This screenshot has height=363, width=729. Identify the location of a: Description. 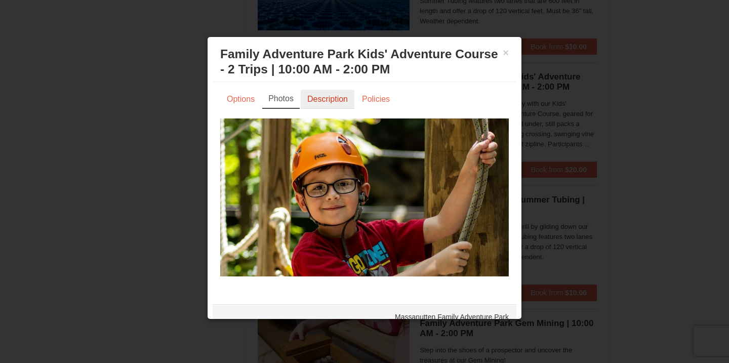
(328, 99).